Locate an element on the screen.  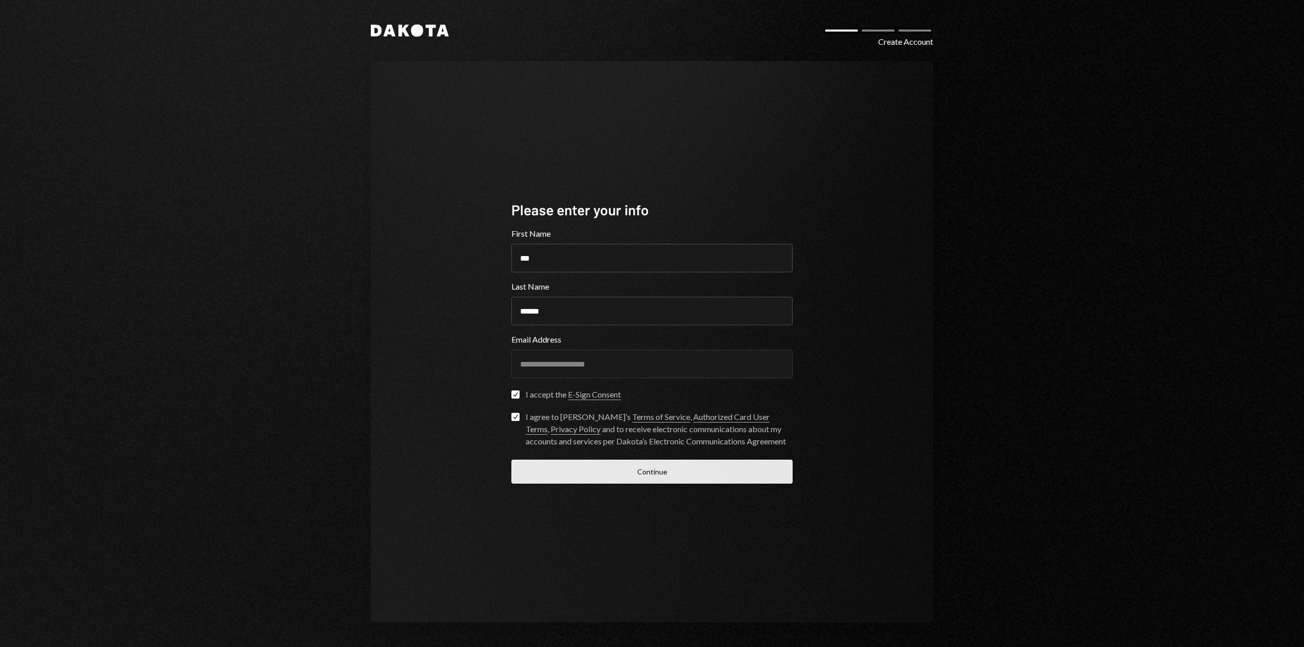
button: I accept the E-Sign Consent is located at coordinates (515, 395).